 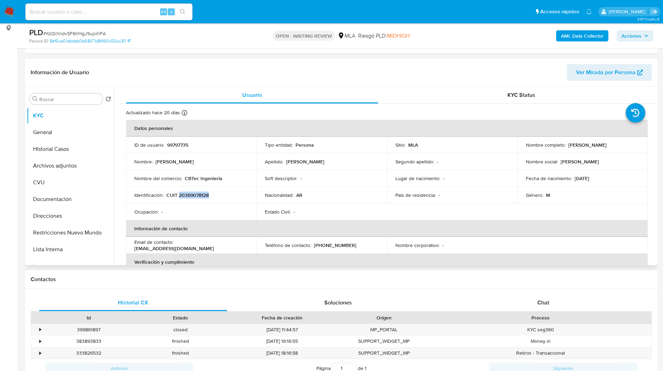 I want to click on input: Buscar, so click(x=70, y=99).